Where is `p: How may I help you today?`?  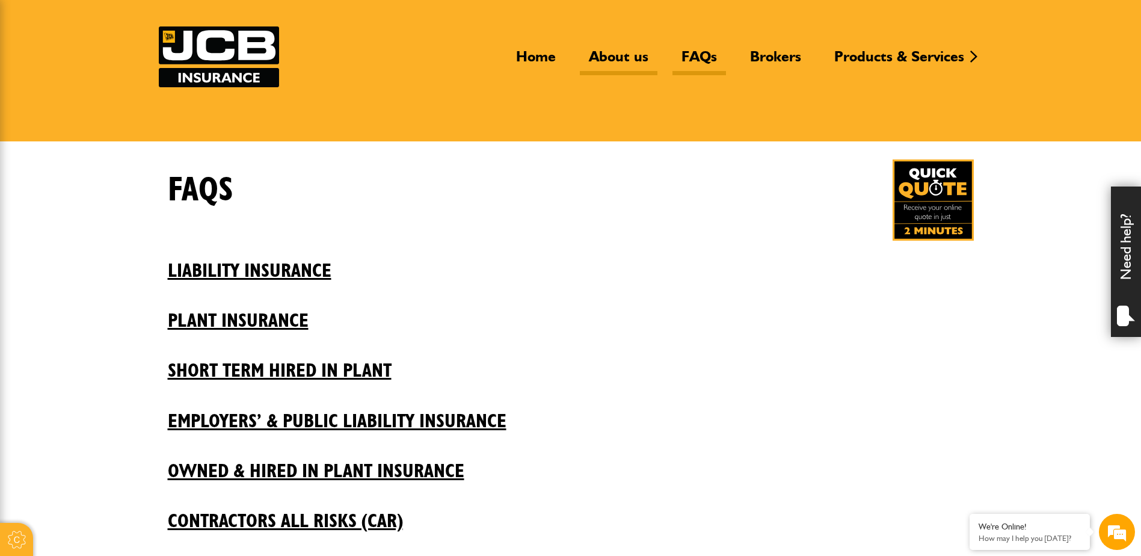 p: How may I help you today? is located at coordinates (1030, 538).